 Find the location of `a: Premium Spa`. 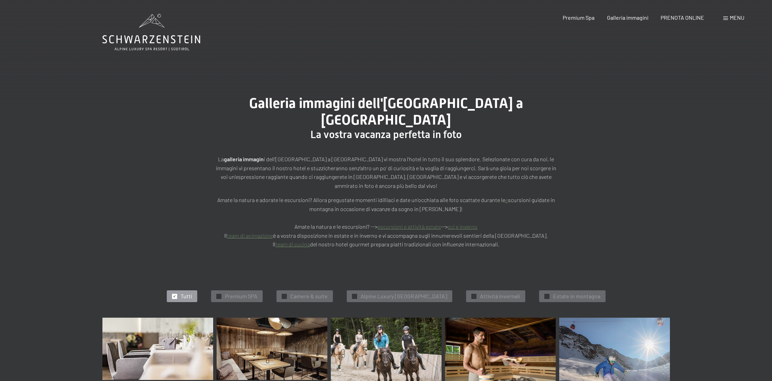

a: Premium Spa is located at coordinates (579, 17).